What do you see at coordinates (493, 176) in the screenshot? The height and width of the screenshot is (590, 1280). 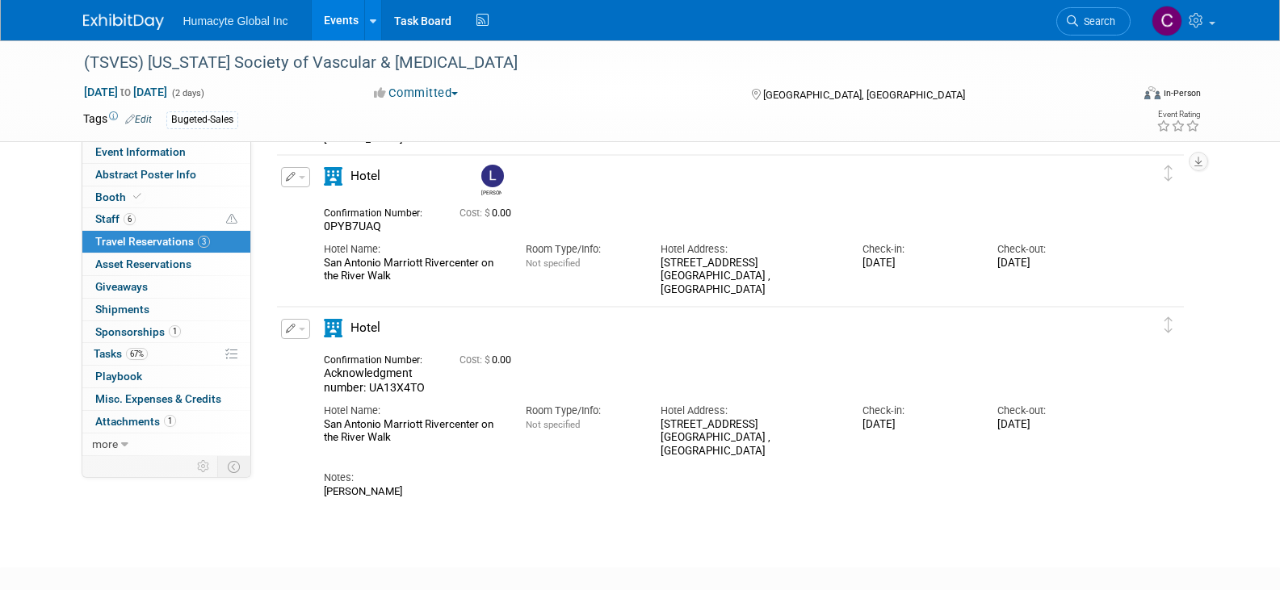 I see `img: Linda Hamilton` at bounding box center [493, 176].